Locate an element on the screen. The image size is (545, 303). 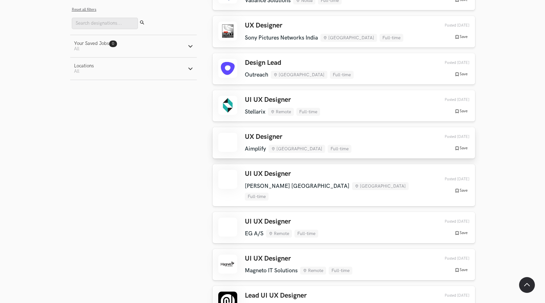
input: Search is located at coordinates (105, 23).